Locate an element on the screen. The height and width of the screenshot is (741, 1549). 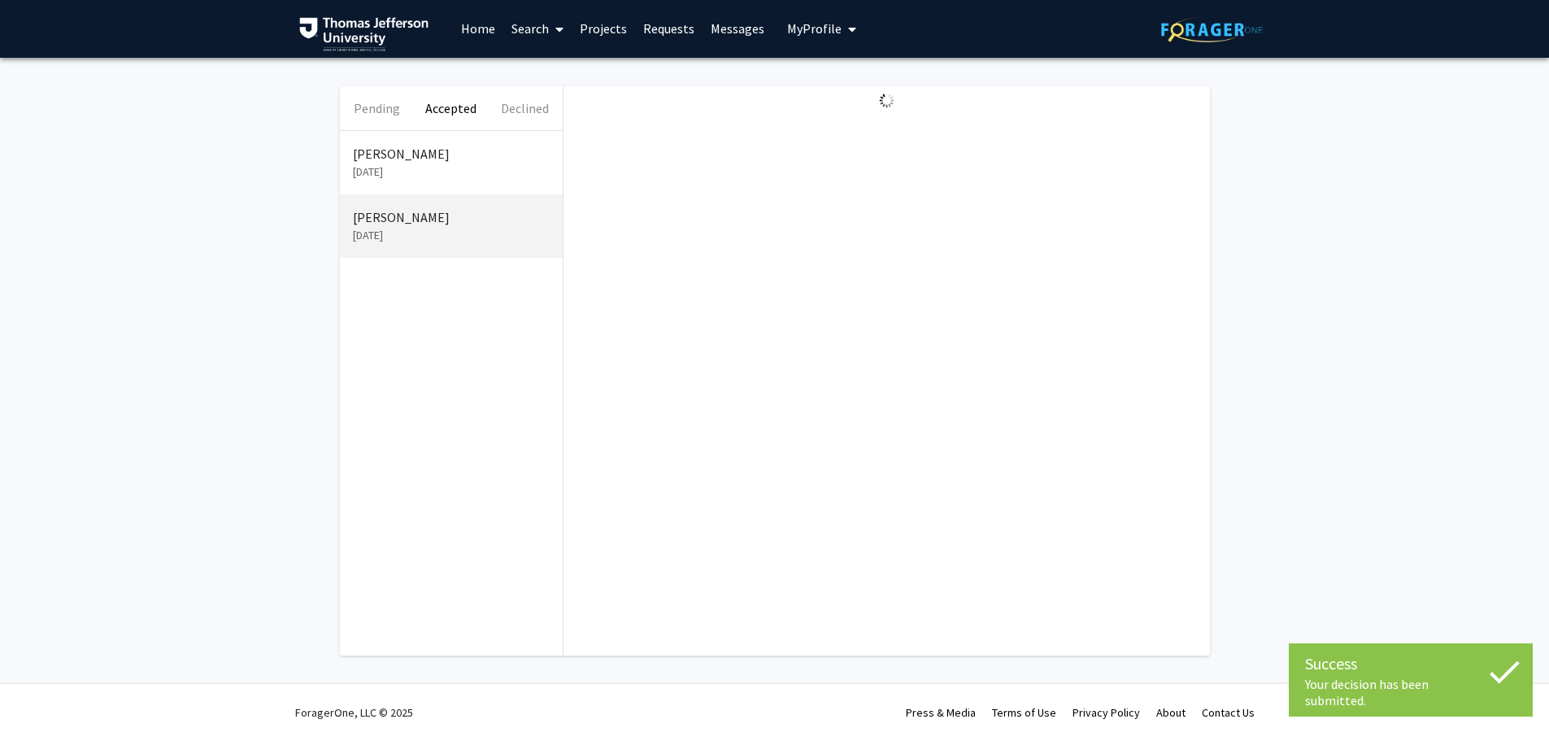
a: Privacy Policy is located at coordinates (1106, 712).